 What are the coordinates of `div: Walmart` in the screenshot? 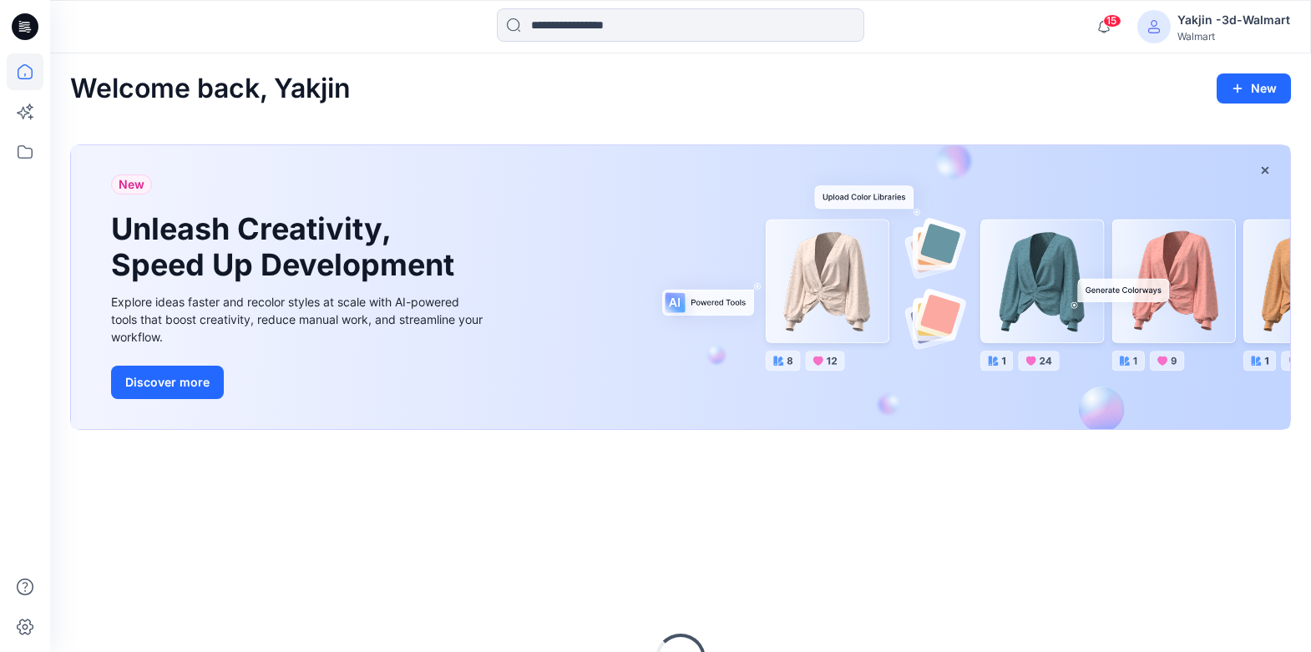 It's located at (1233, 36).